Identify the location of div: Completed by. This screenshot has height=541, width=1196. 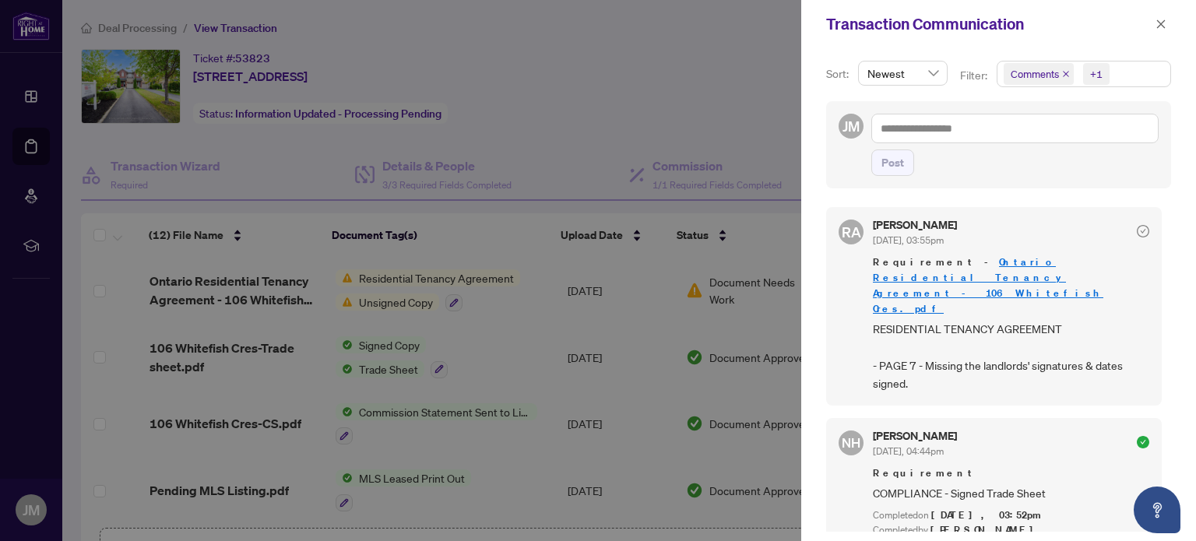
(1011, 530).